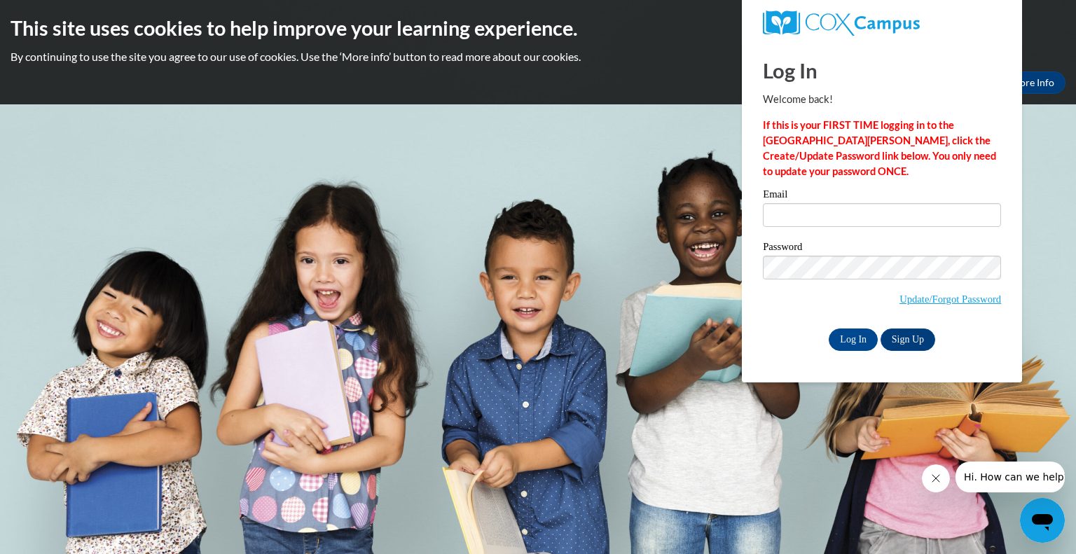 This screenshot has height=554, width=1076. What do you see at coordinates (841, 23) in the screenshot?
I see `img: COX Campus` at bounding box center [841, 23].